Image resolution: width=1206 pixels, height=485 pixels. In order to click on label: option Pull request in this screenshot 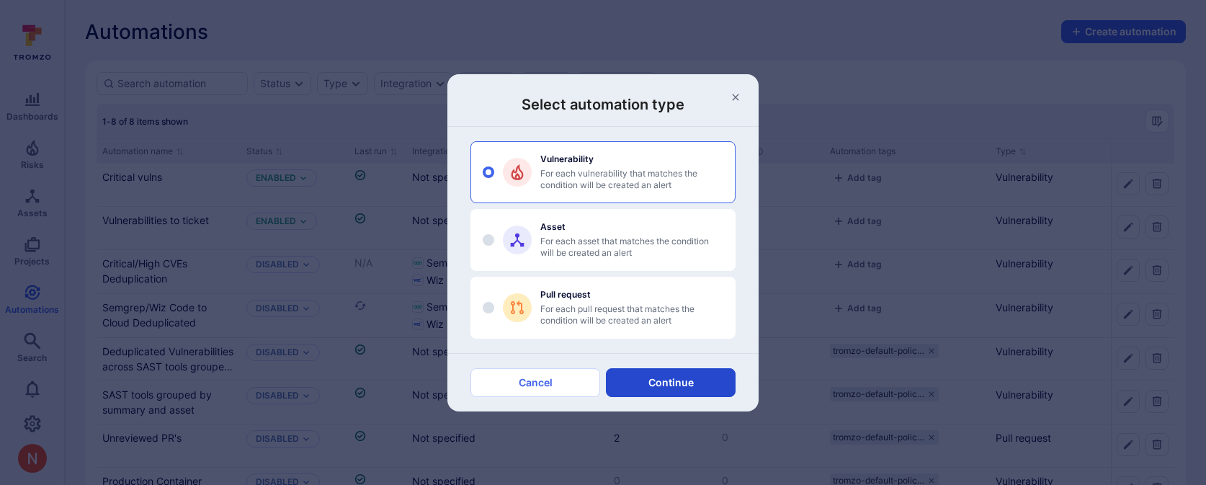, I will do `click(603, 308)`.